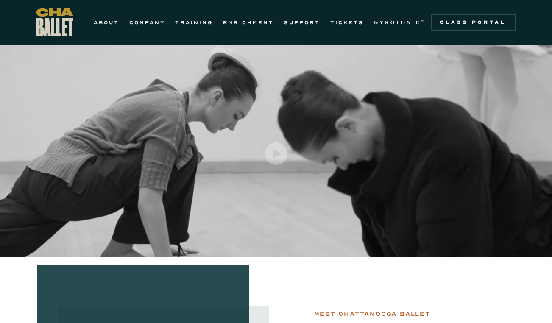 This screenshot has height=323, width=552. I want to click on div: Class Portal, so click(473, 22).